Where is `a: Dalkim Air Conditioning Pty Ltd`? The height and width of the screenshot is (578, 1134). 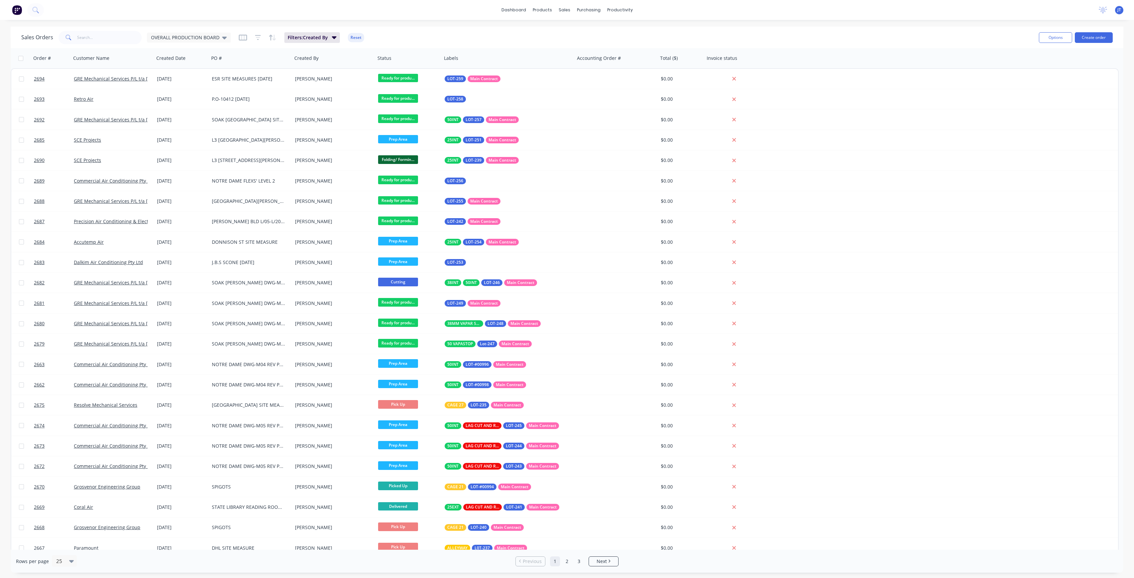 a: Dalkim Air Conditioning Pty Ltd is located at coordinates (108, 262).